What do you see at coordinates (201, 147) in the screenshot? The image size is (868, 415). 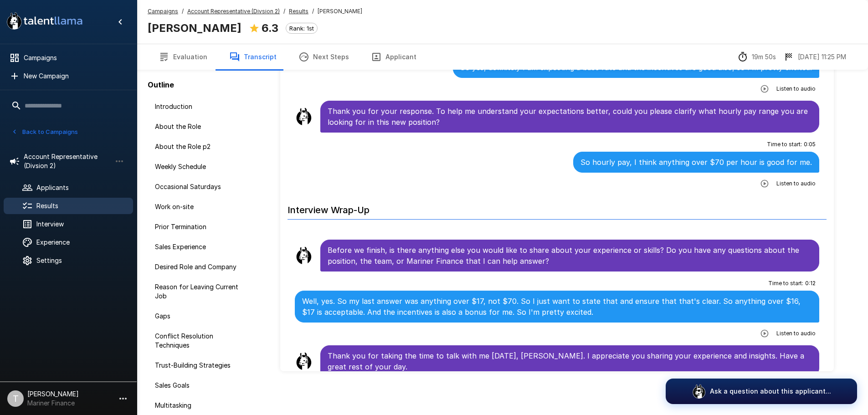 I see `div: About the Role p2` at bounding box center [201, 147].